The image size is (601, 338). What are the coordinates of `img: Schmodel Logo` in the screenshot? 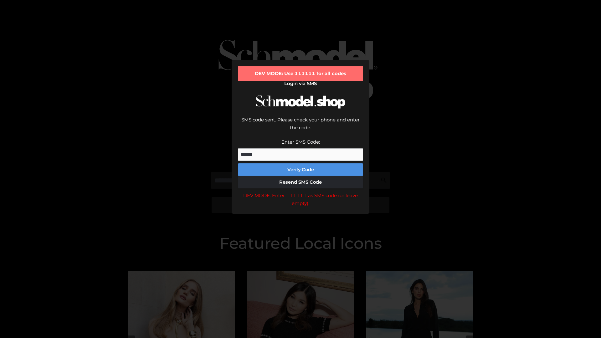 It's located at (301, 102).